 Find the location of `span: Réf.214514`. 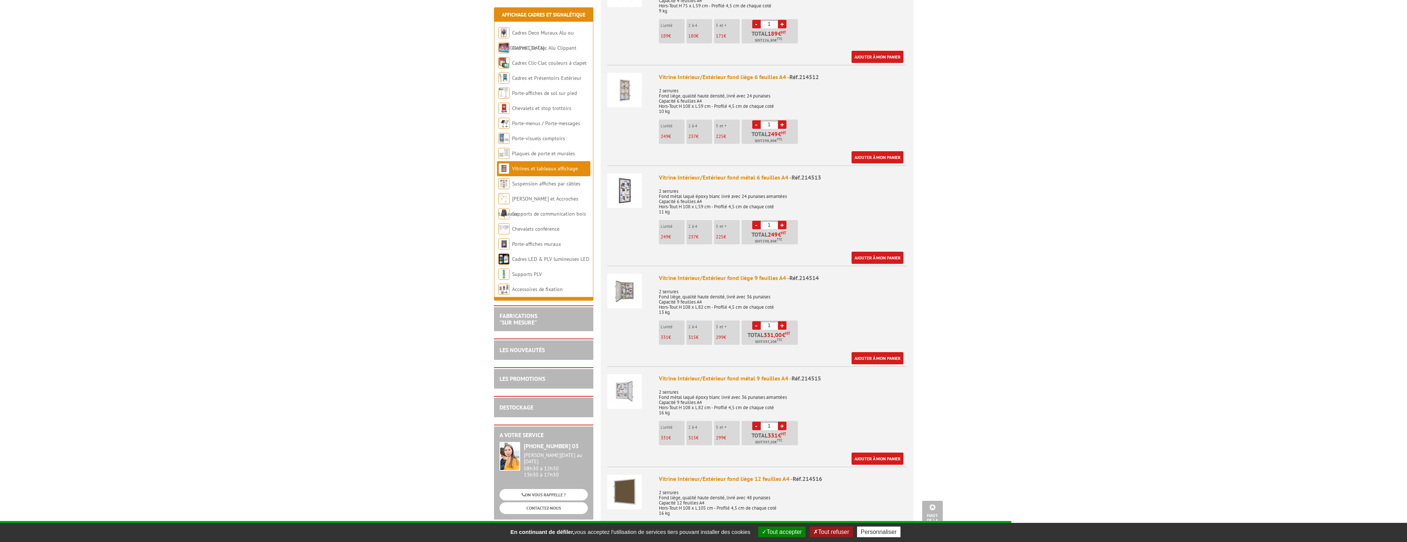

span: Réf.214514 is located at coordinates (804, 278).